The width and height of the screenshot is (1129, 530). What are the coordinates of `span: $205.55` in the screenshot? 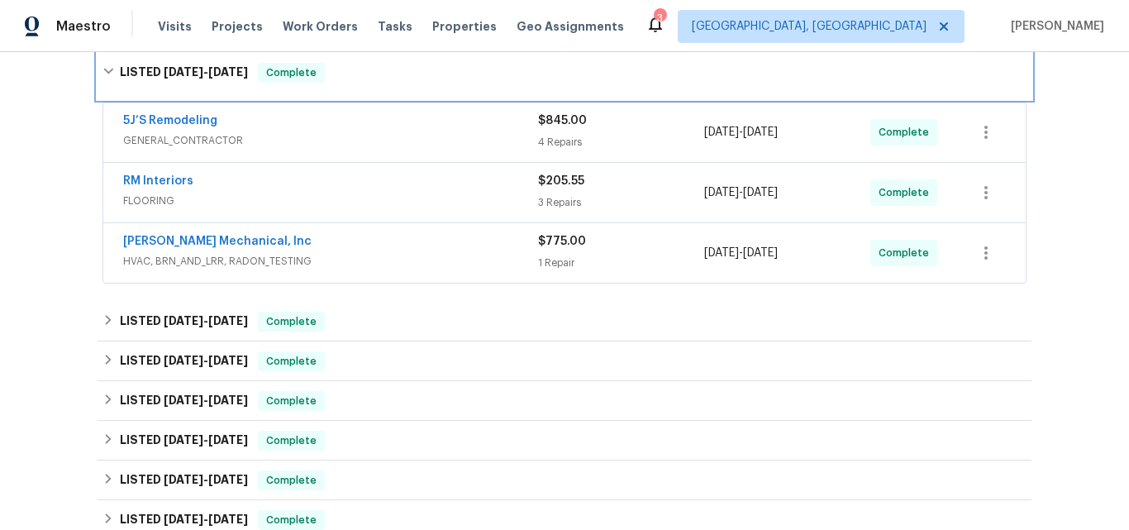 It's located at (561, 181).